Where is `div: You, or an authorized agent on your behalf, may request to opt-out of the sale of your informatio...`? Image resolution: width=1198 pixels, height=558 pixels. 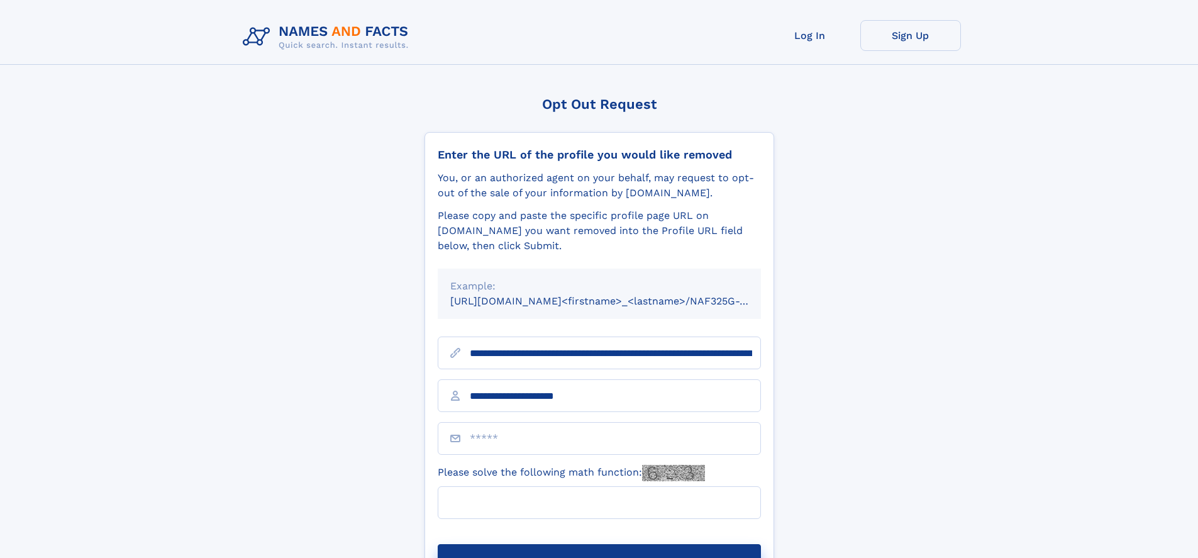 div: You, or an authorized agent on your behalf, may request to opt-out of the sale of your informatio... is located at coordinates (599, 185).